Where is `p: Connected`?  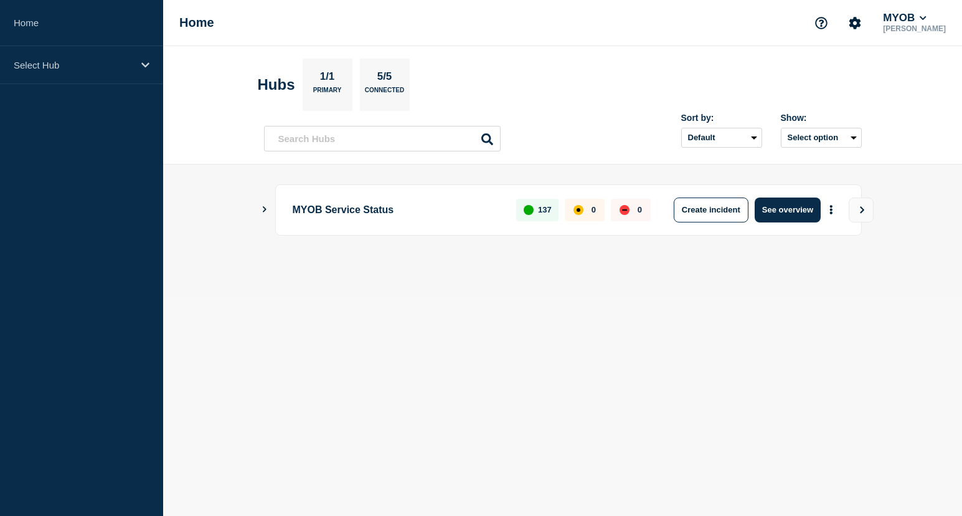 p: Connected is located at coordinates (384, 93).